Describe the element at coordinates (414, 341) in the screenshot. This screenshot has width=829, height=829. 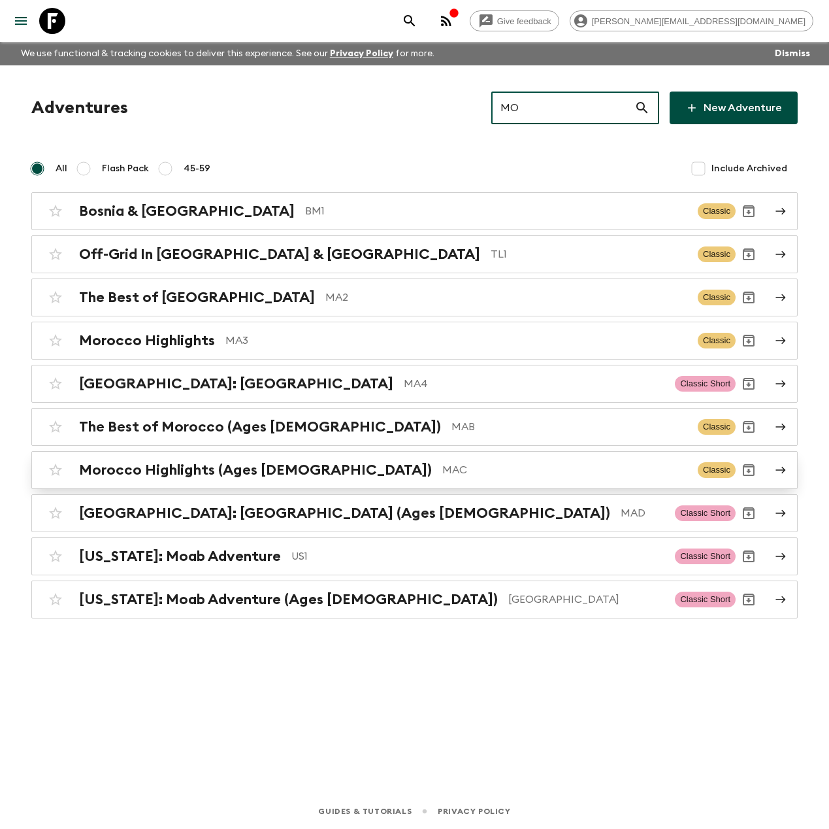
I see `a: Morocco HighlightsMA3ClassicArchive` at that location.